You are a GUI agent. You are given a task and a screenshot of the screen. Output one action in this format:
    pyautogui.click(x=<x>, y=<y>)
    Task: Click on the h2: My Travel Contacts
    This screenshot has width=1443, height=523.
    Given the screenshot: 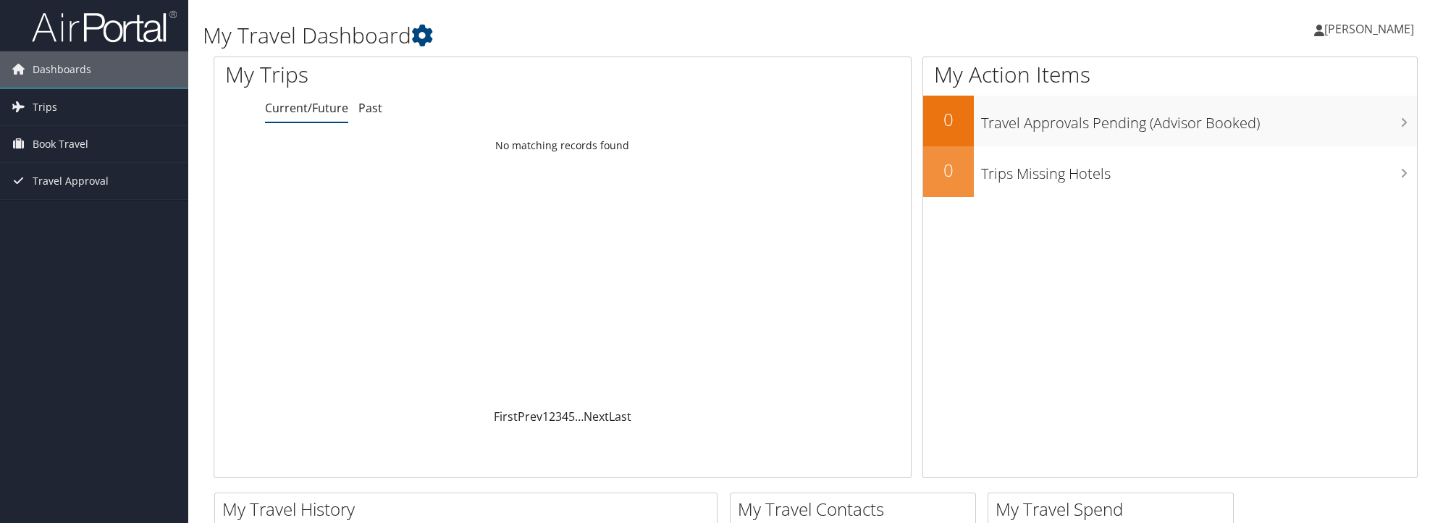 What is the action you would take?
    pyautogui.click(x=857, y=509)
    